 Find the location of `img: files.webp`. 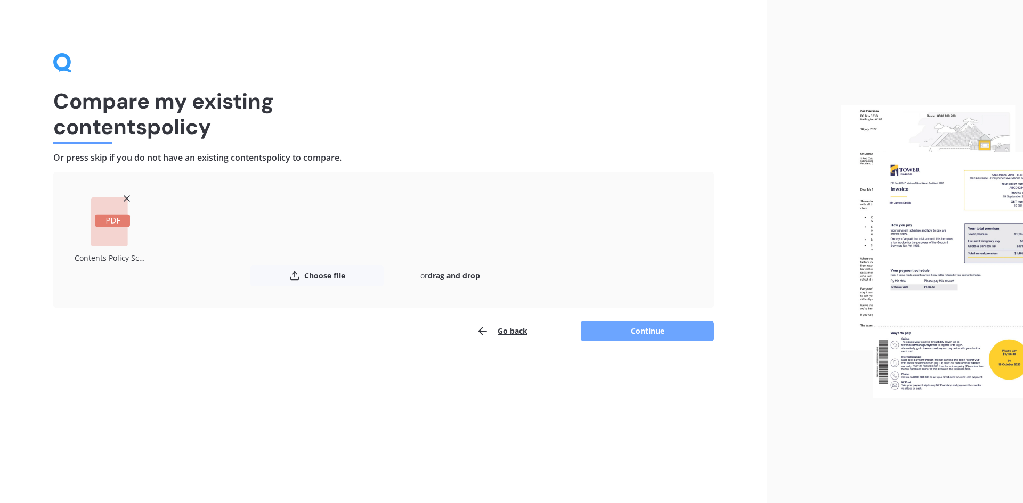

img: files.webp is located at coordinates (932, 252).